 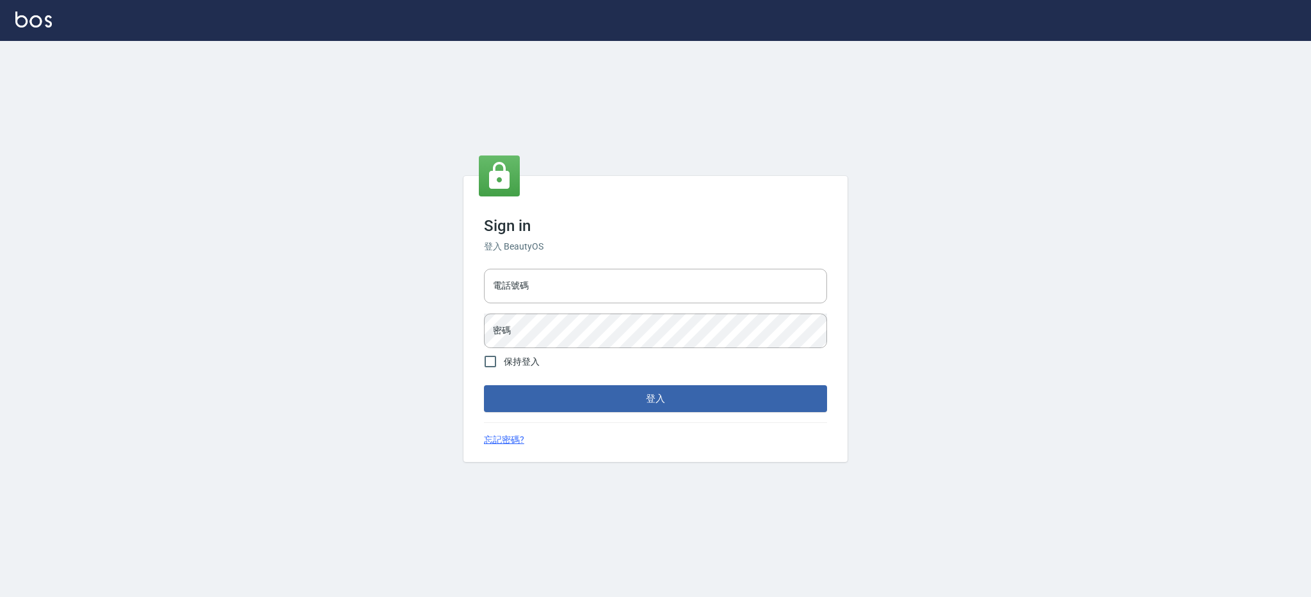 I want to click on span: 保持登入, so click(x=522, y=362).